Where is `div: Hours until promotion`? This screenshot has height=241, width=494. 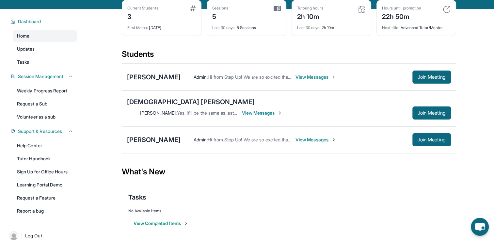
div: Hours until promotion is located at coordinates (402, 8).